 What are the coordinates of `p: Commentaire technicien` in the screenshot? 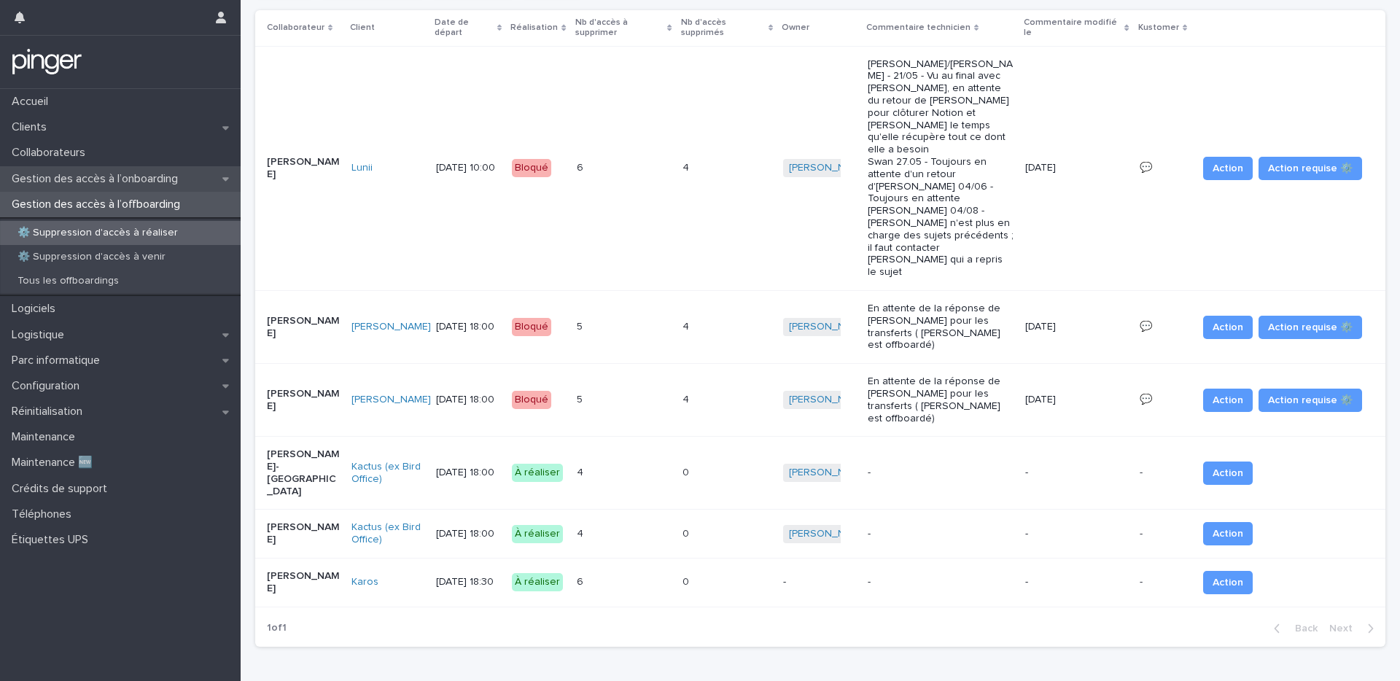 It's located at (918, 28).